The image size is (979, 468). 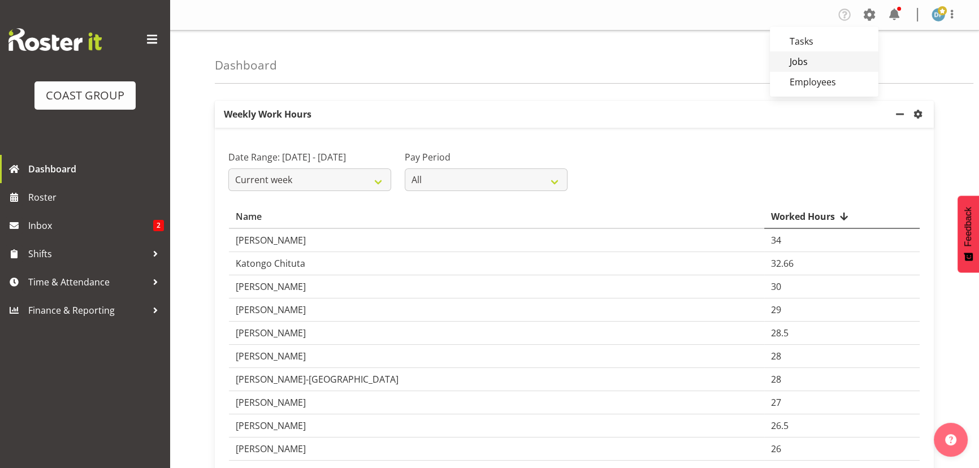 I want to click on a: settings, so click(x=920, y=114).